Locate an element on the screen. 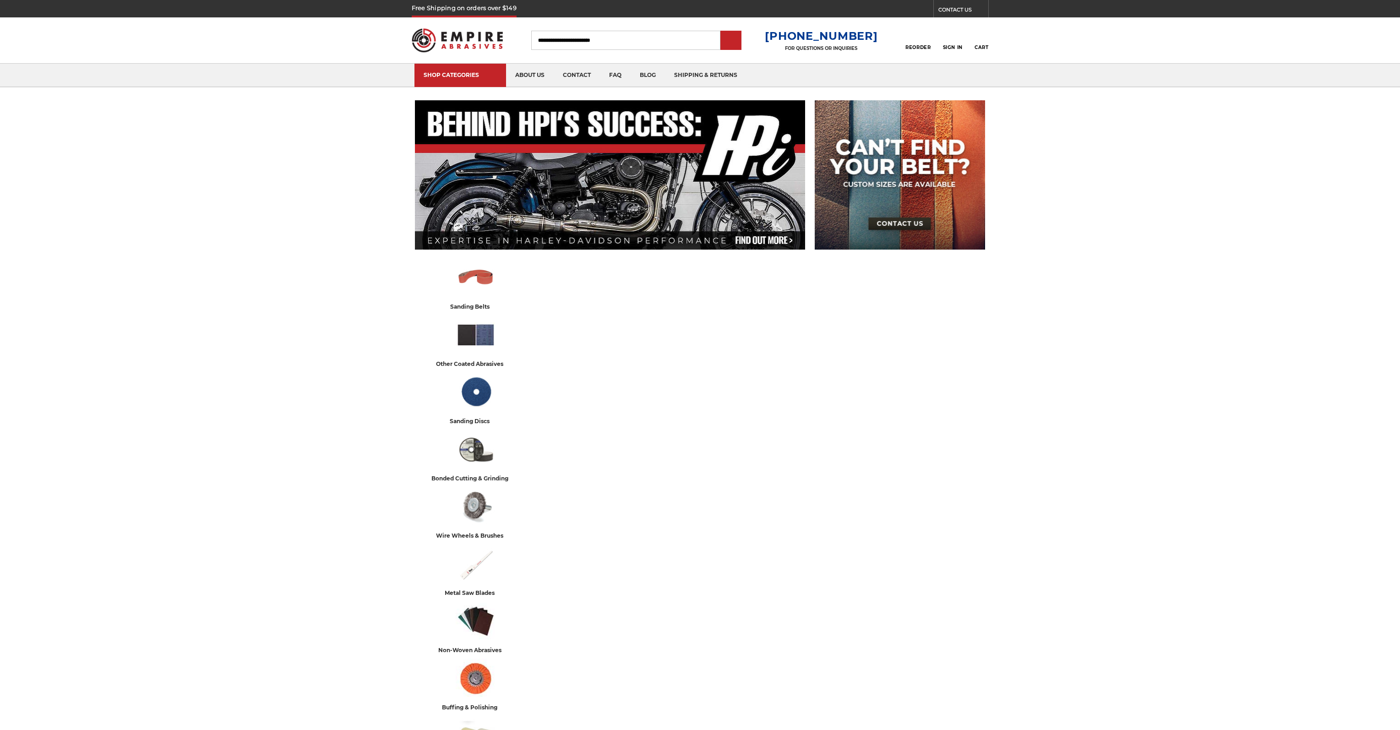 Image resolution: width=1400 pixels, height=730 pixels. img: Empire Abrasives is located at coordinates (458, 40).